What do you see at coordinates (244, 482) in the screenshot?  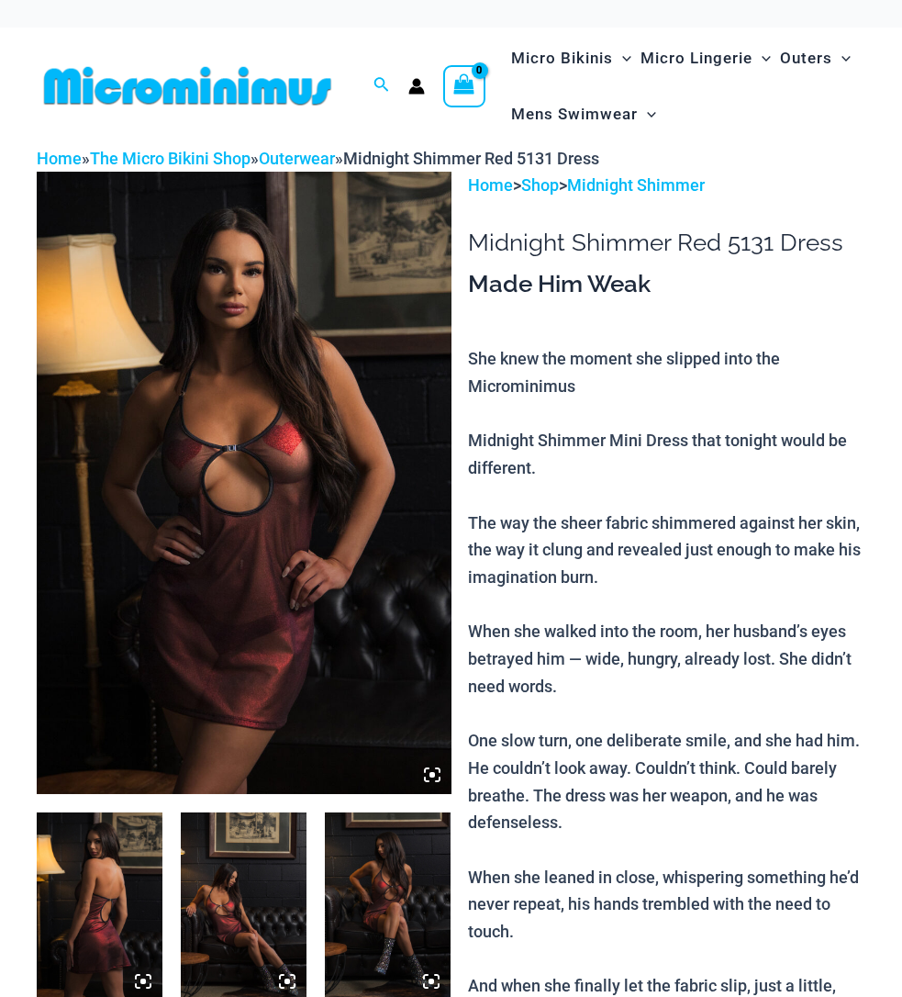 I see `img: Midnight Shimmer Red 5131 Dress` at bounding box center [244, 482].